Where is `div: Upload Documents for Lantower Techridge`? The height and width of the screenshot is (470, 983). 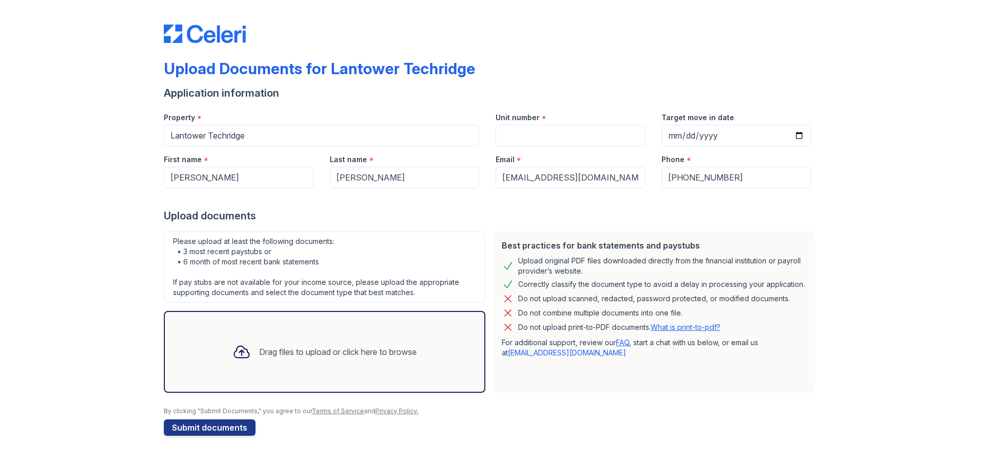 div: Upload Documents for Lantower Techridge is located at coordinates (319, 69).